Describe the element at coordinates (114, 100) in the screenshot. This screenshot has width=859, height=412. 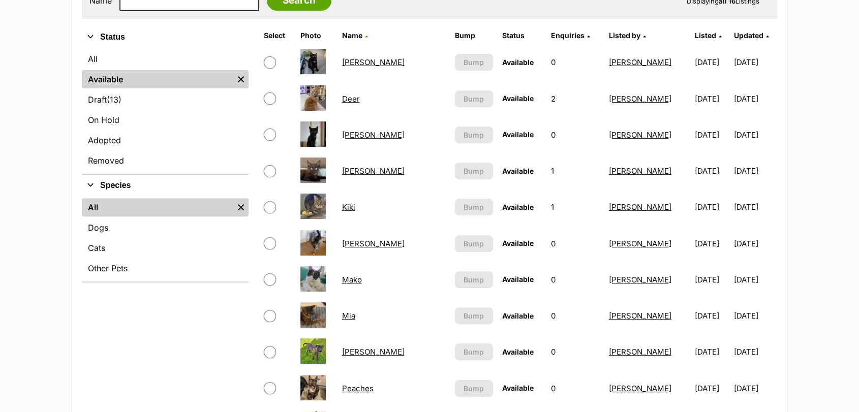
I see `span: (13)` at that location.